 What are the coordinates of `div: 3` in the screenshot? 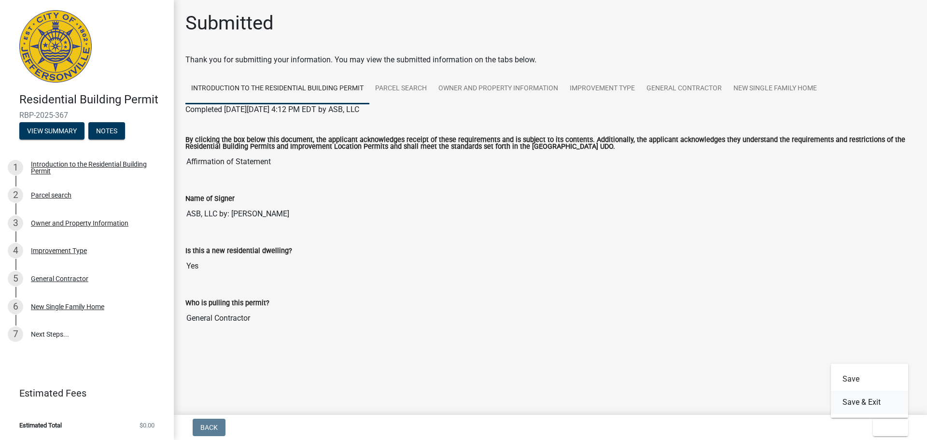 It's located at (15, 223).